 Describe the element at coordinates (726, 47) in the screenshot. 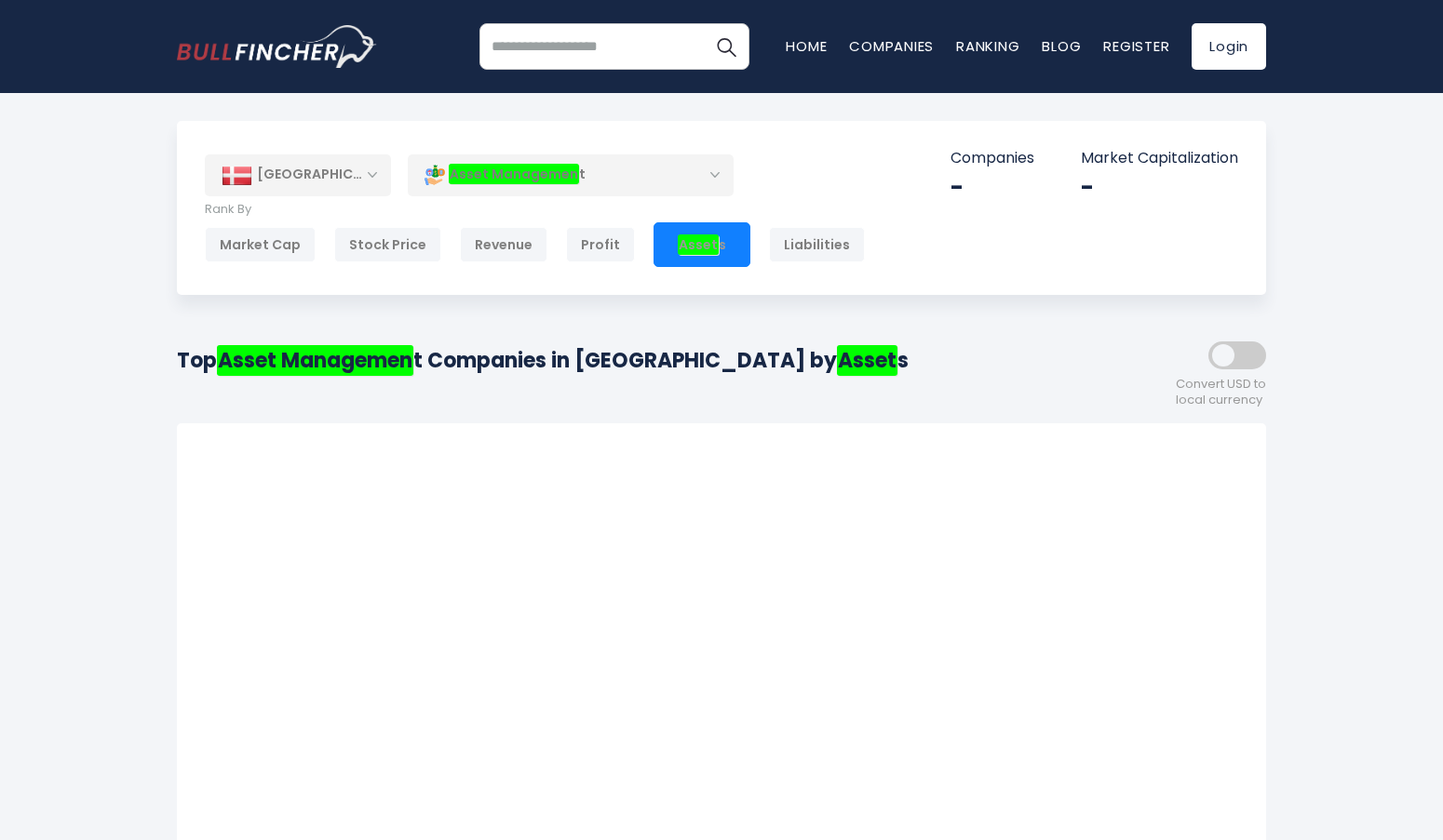

I see `button: Search` at that location.